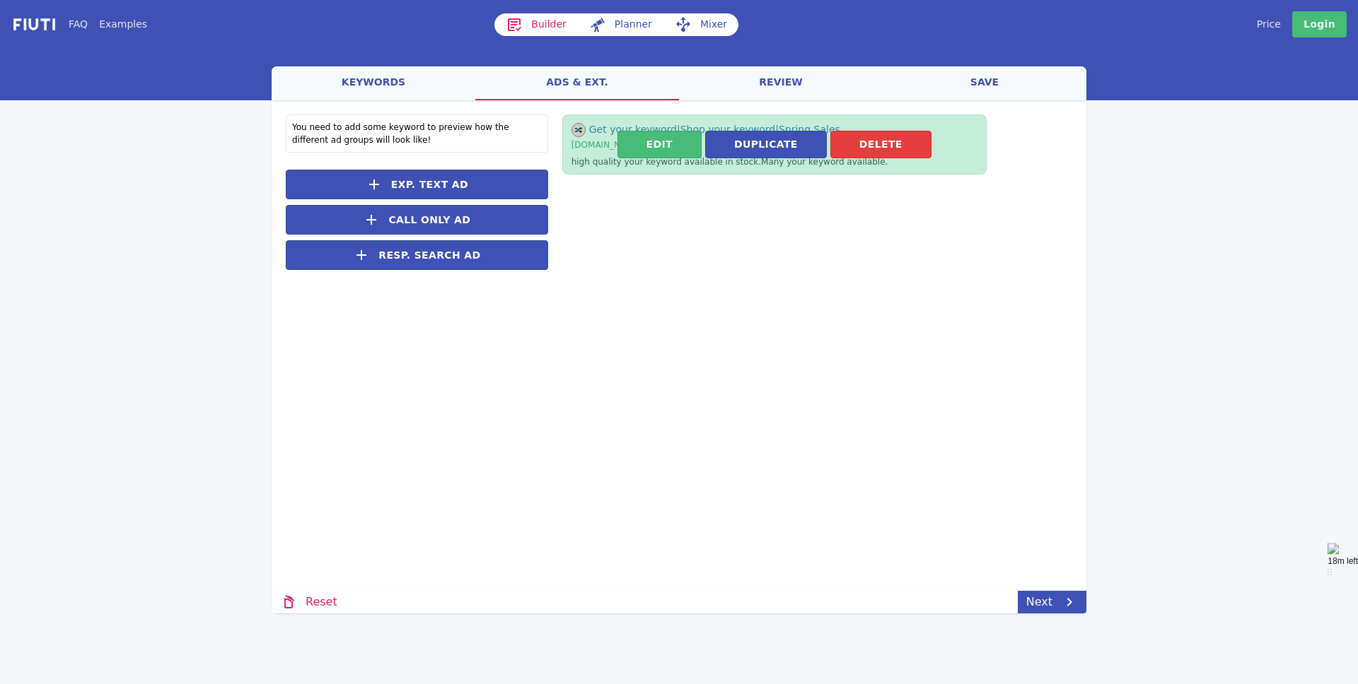  What do you see at coordinates (34, 24) in the screenshot?
I see `img: f731f27.png` at bounding box center [34, 24].